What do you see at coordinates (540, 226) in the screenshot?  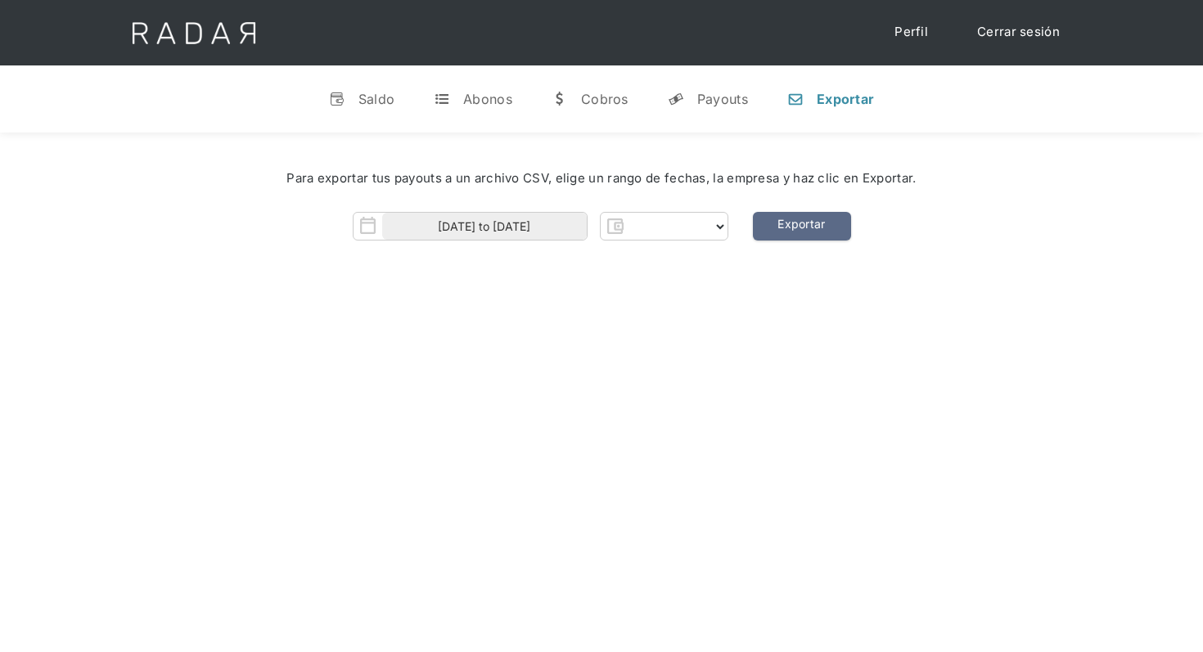 I see `form: Form` at bounding box center [540, 226].